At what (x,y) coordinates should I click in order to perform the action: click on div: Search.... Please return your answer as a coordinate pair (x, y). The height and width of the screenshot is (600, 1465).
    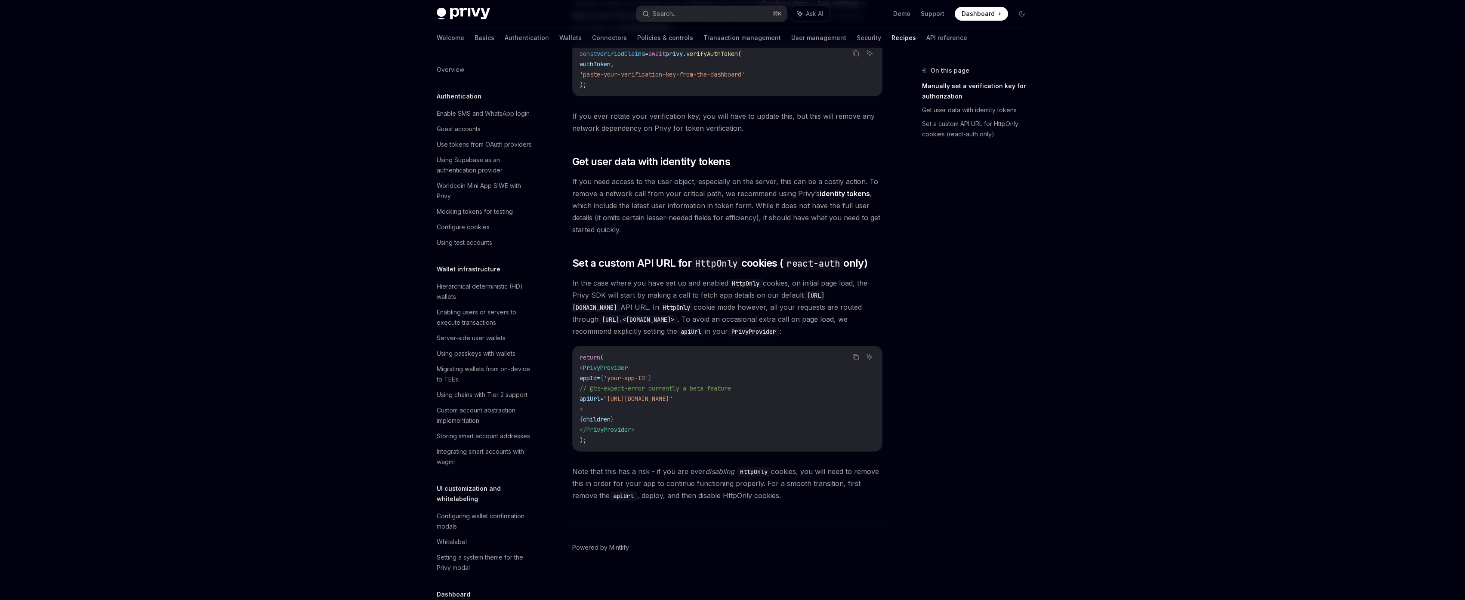
    Looking at the image, I should click on (665, 14).